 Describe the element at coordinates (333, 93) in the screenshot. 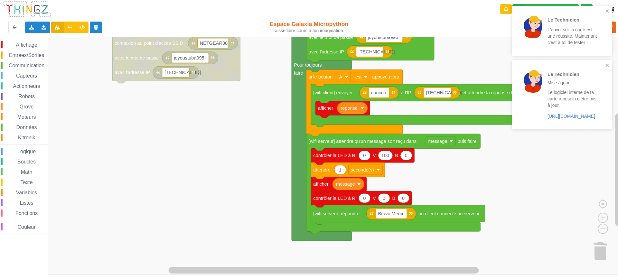

I see `text: [wifi client] envoyer` at that location.